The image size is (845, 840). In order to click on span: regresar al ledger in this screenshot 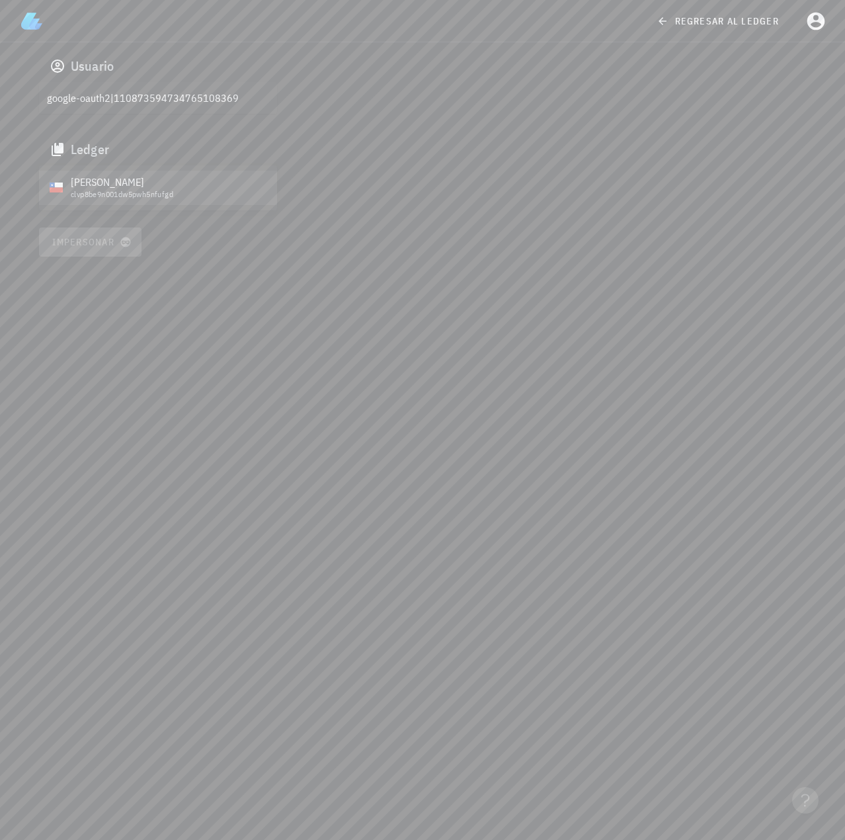, I will do `click(719, 21)`.